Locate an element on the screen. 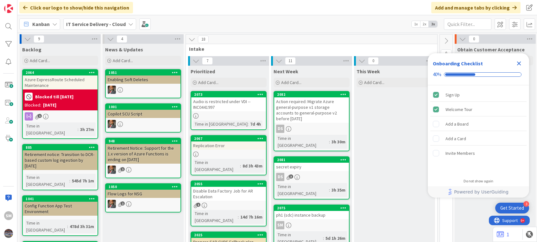 The image size is (537, 242). a: Powered by UserGuiding is located at coordinates (478, 192).